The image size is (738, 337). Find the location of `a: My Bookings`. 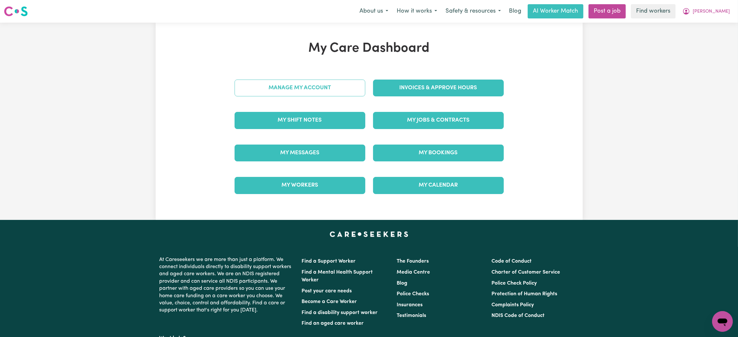

a: My Bookings is located at coordinates (438, 153).